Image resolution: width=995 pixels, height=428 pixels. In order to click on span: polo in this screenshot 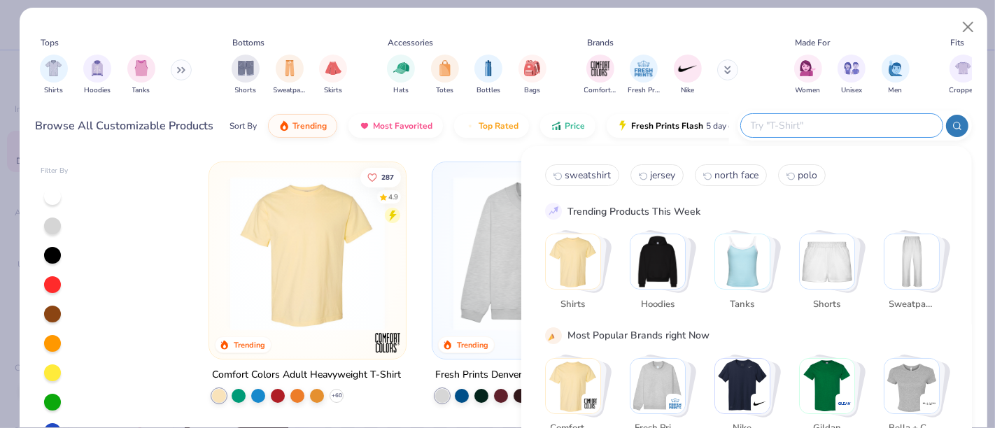, I will do `click(808, 175)`.